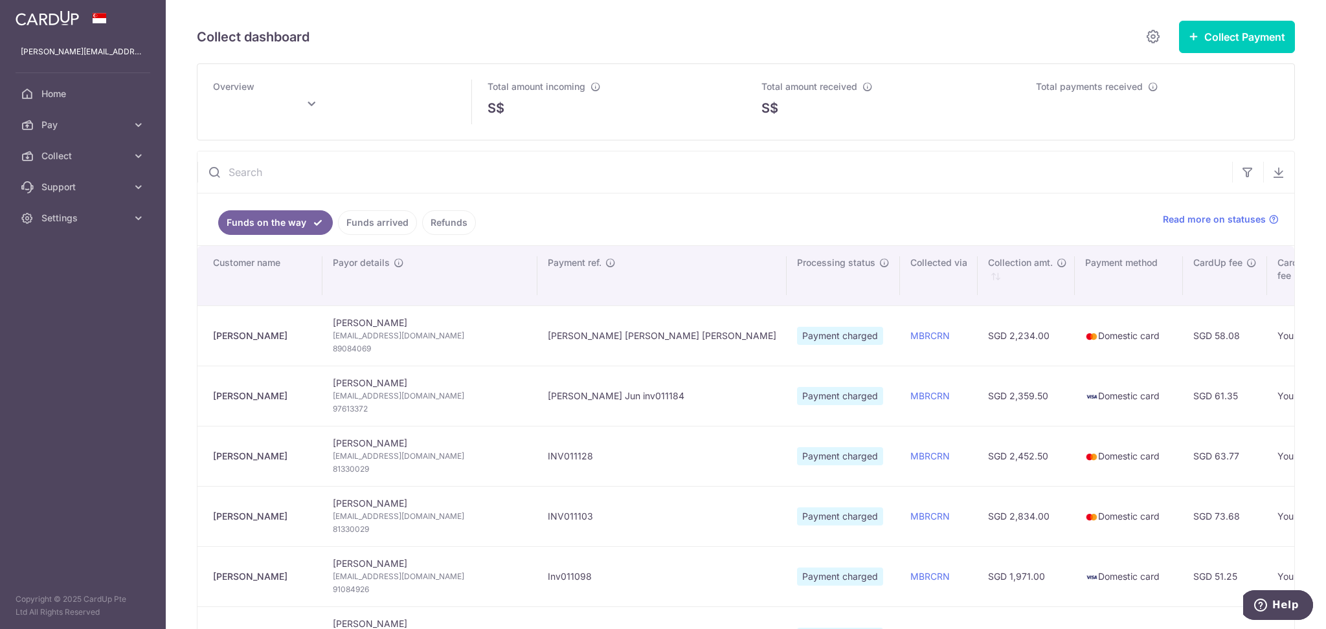 Image resolution: width=1326 pixels, height=629 pixels. What do you see at coordinates (662, 576) in the screenshot?
I see `td: Inv011098` at bounding box center [662, 576].